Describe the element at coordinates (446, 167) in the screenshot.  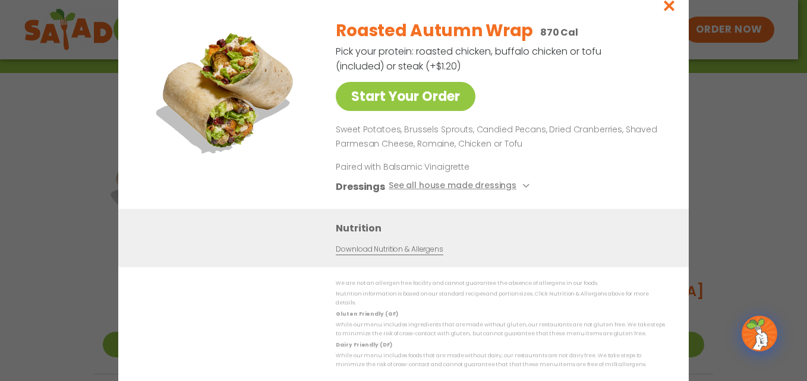
I see `p: Paired with Balsamic Vinaigrette` at that location.